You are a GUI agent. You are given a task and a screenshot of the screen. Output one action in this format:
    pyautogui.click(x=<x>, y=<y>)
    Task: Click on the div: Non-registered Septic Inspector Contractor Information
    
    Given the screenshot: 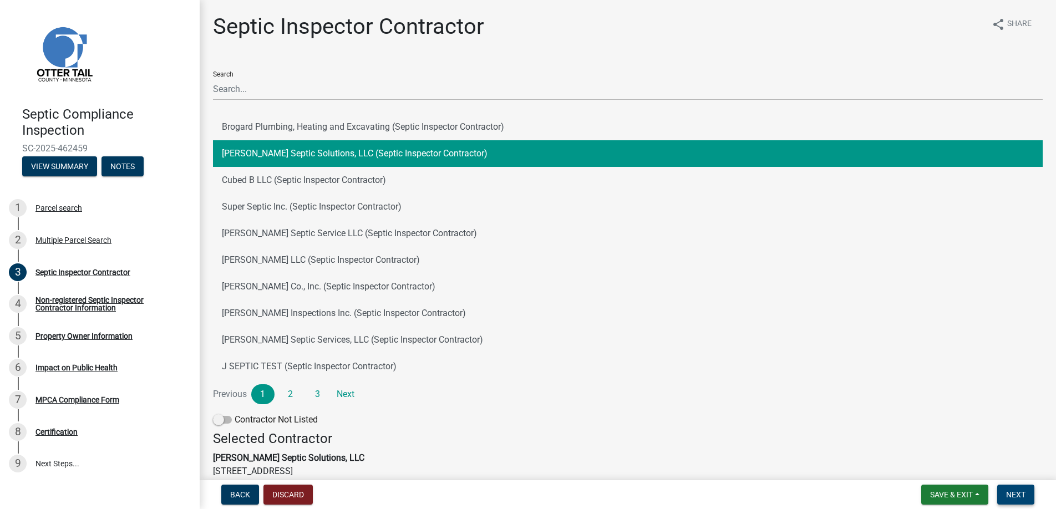 What is the action you would take?
    pyautogui.click(x=109, y=304)
    